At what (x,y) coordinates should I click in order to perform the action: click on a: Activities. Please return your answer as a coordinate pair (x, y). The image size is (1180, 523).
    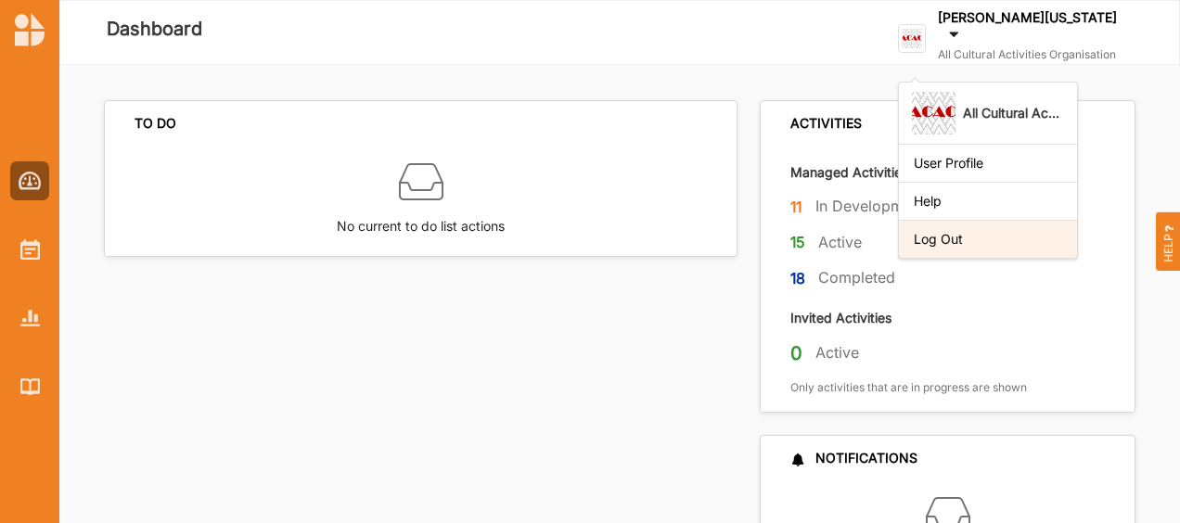
    Looking at the image, I should click on (30, 250).